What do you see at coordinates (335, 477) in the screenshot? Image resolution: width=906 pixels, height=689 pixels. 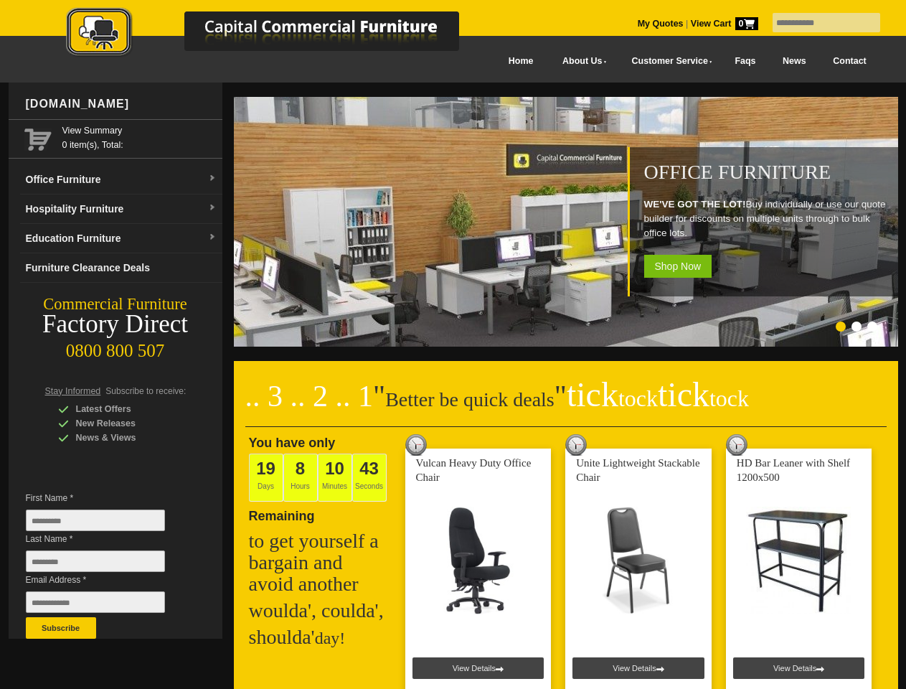 I see `span: Minutes` at bounding box center [335, 477].